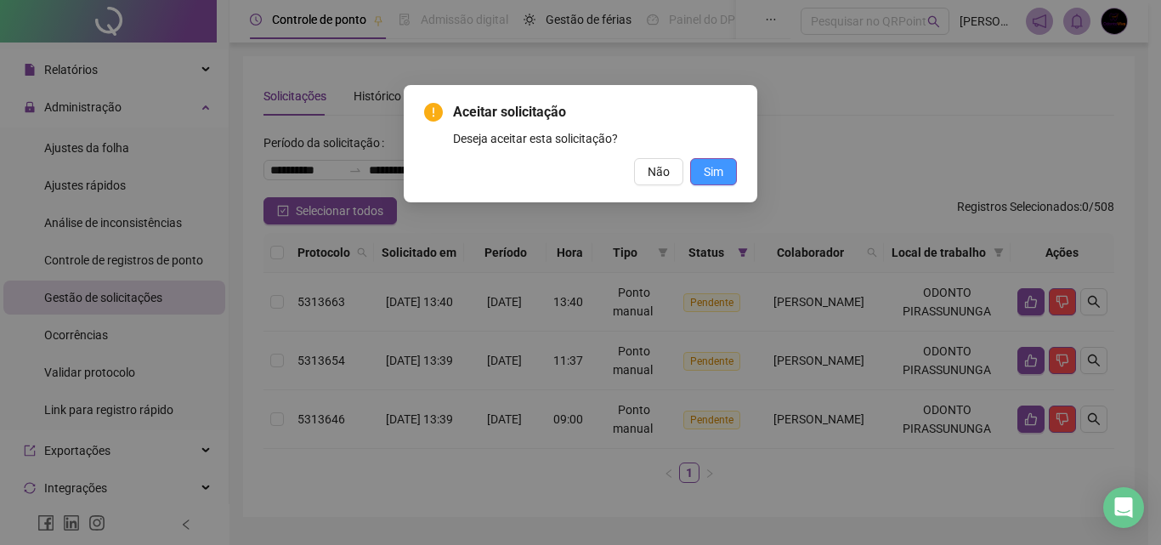 The image size is (1161, 545). I want to click on span: exclamation-circle, so click(433, 112).